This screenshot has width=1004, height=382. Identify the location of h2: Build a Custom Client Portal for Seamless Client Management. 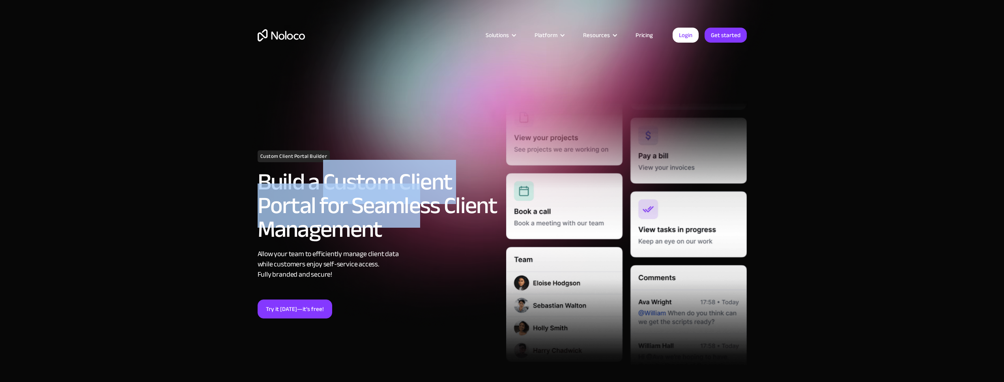
(378, 206).